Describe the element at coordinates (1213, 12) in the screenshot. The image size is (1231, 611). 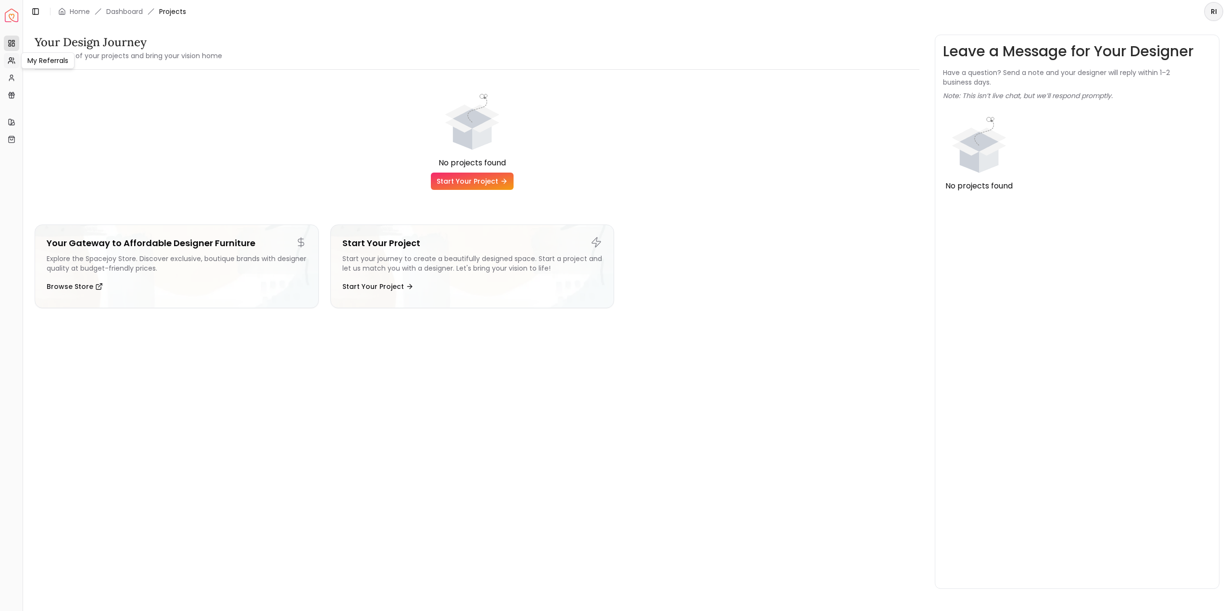
I see `span: RI` at that location.